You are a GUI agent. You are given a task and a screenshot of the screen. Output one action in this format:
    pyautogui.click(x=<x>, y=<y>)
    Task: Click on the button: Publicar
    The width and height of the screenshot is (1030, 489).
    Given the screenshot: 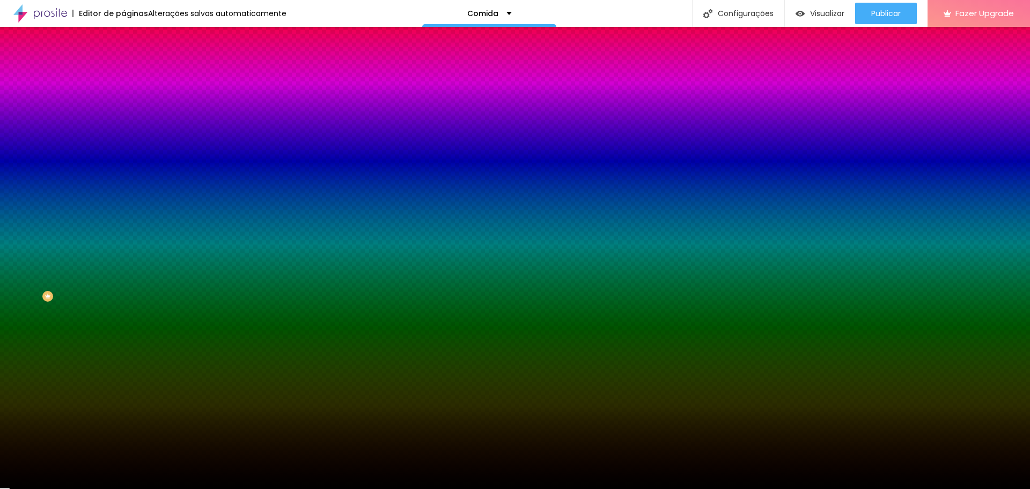 What is the action you would take?
    pyautogui.click(x=886, y=13)
    